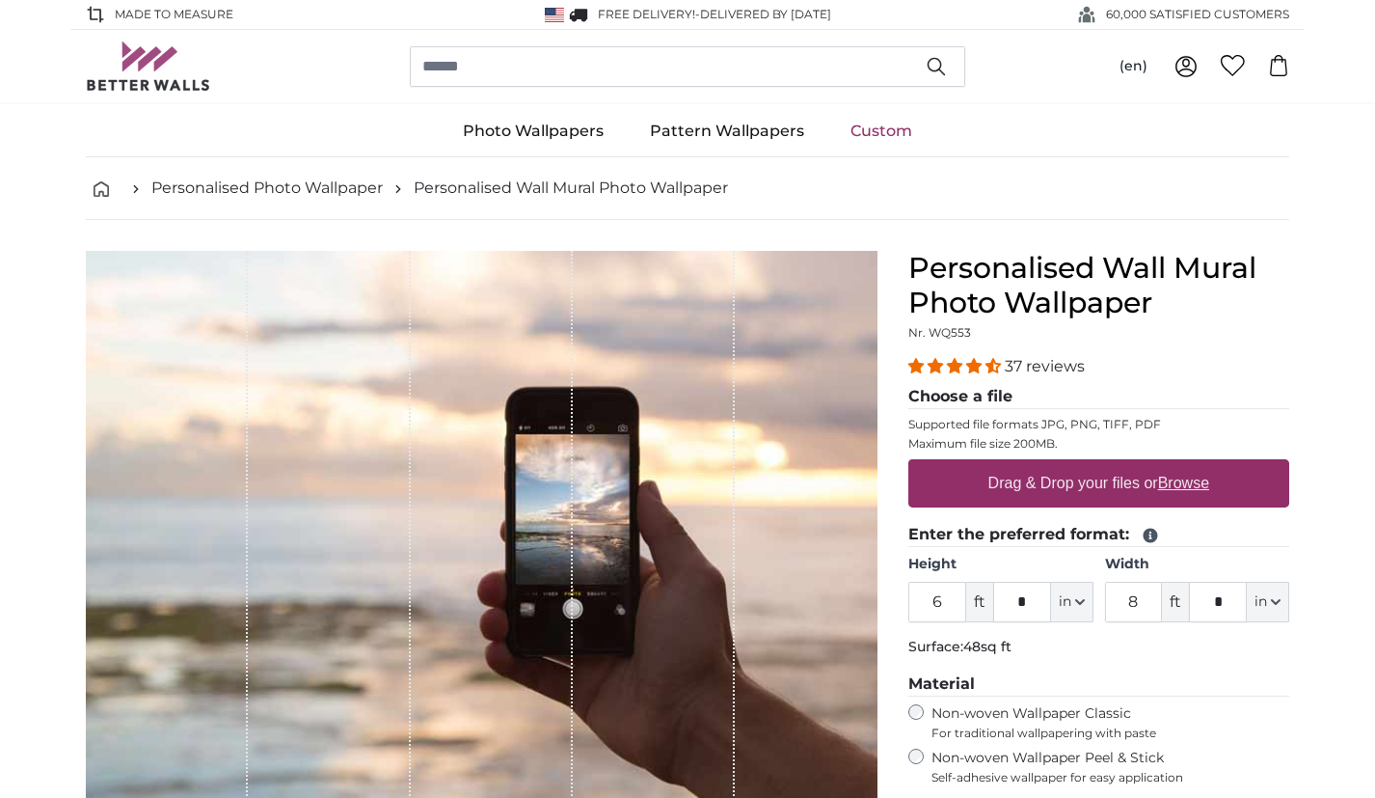  What do you see at coordinates (1098, 444) in the screenshot?
I see `p: Maximum file size 200MB.` at bounding box center [1098, 444].